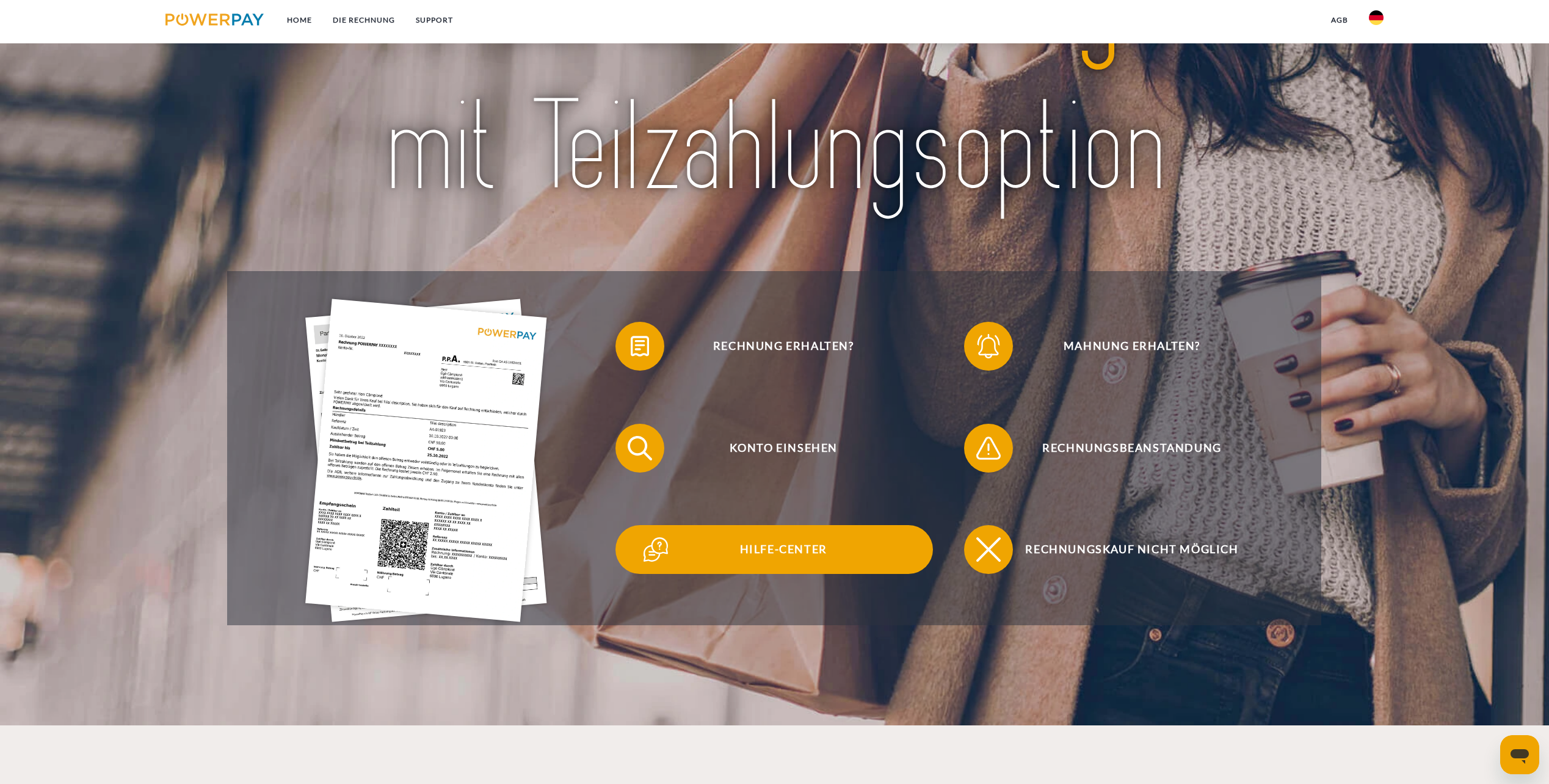 The width and height of the screenshot is (1549, 784). Describe the element at coordinates (656, 549) in the screenshot. I see `img: qb_help.svg` at that location.